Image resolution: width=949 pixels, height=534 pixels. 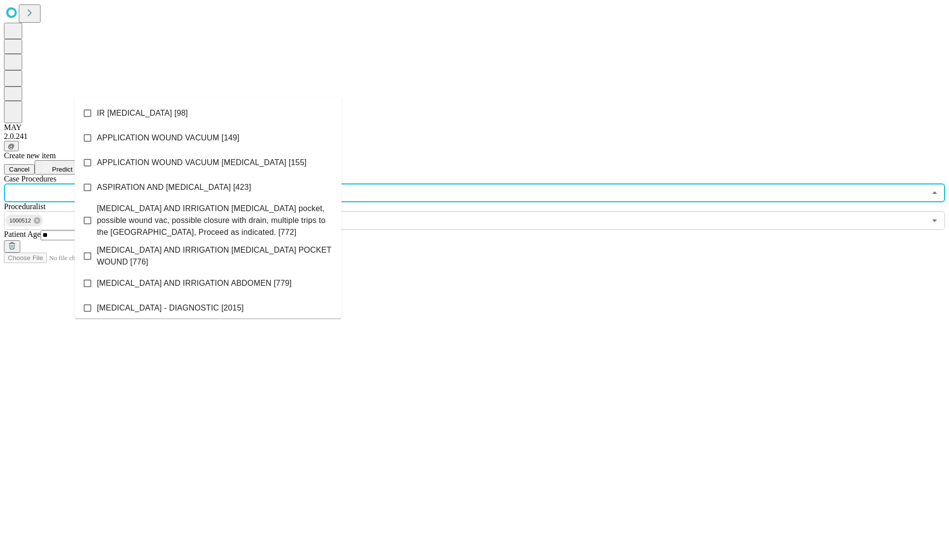 What do you see at coordinates (22, 234) in the screenshot?
I see `span: Patient Age` at bounding box center [22, 234].